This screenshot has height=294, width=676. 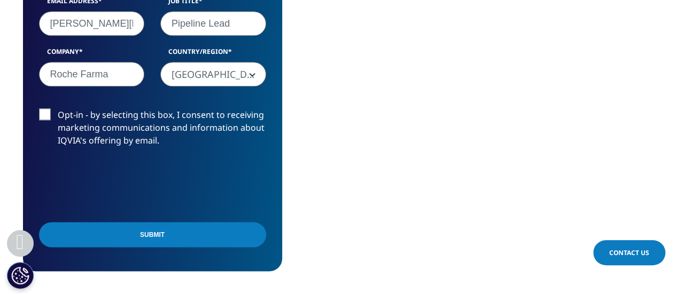 What do you see at coordinates (629, 253) in the screenshot?
I see `span: Contact Us` at bounding box center [629, 253].